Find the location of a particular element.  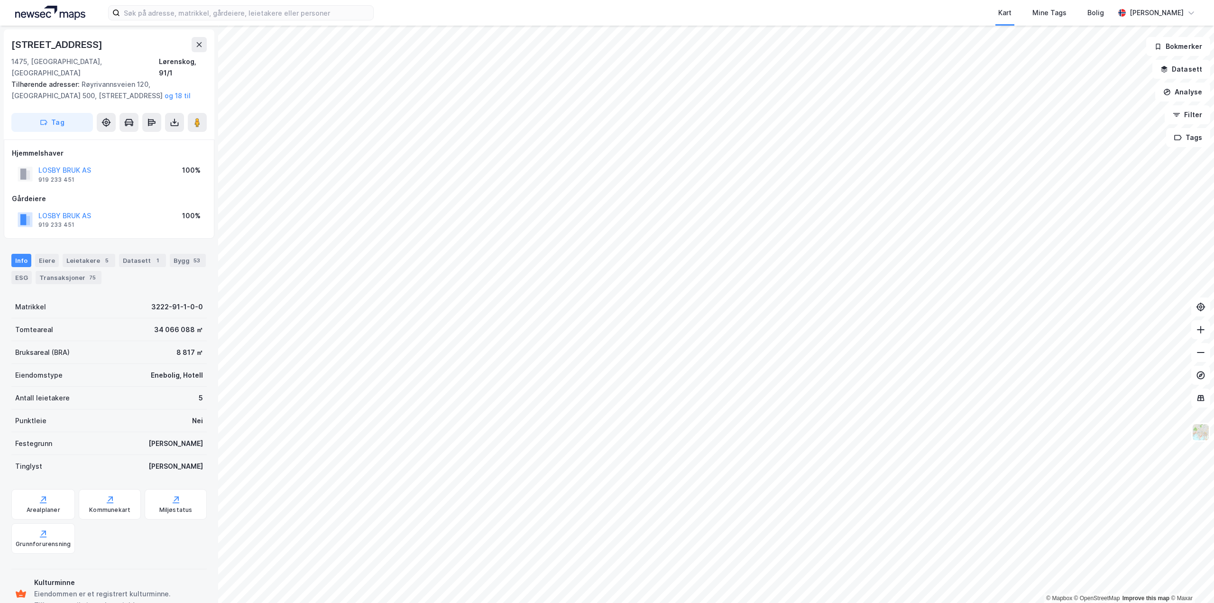

input: Søk på adresse, matrikkel, gårdeiere, leietakere eller personer is located at coordinates (247, 13).